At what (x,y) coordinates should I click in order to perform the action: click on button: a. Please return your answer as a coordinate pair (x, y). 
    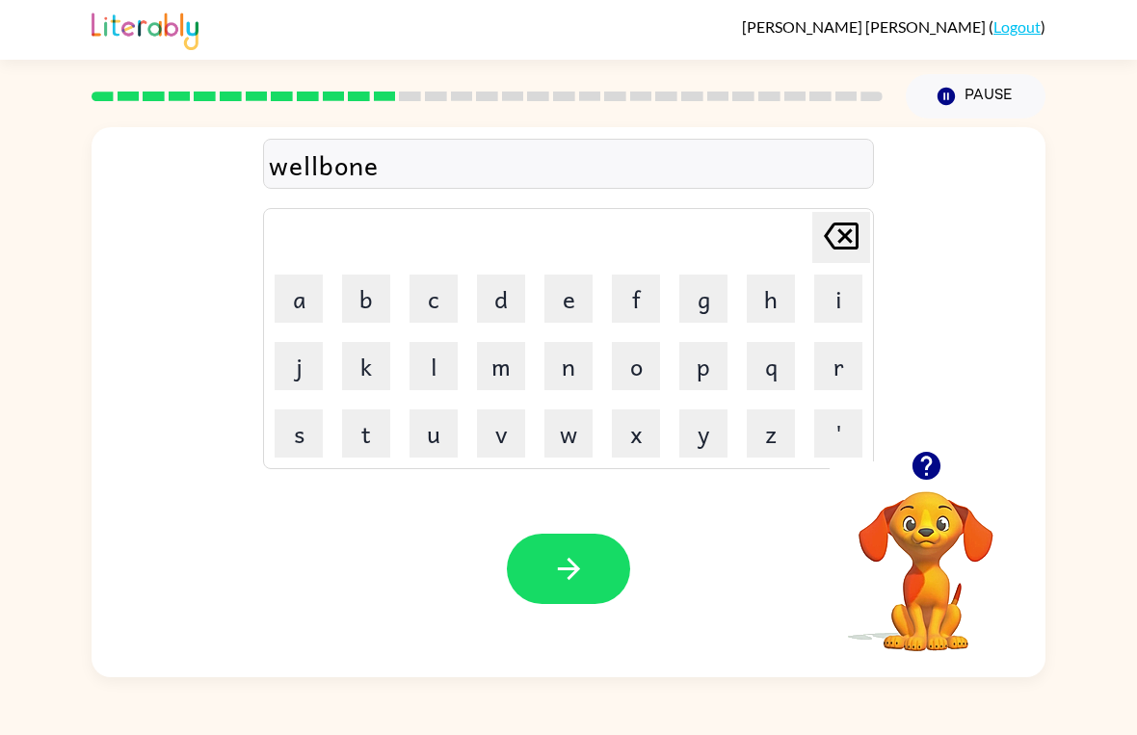
    Looking at the image, I should click on (299, 299).